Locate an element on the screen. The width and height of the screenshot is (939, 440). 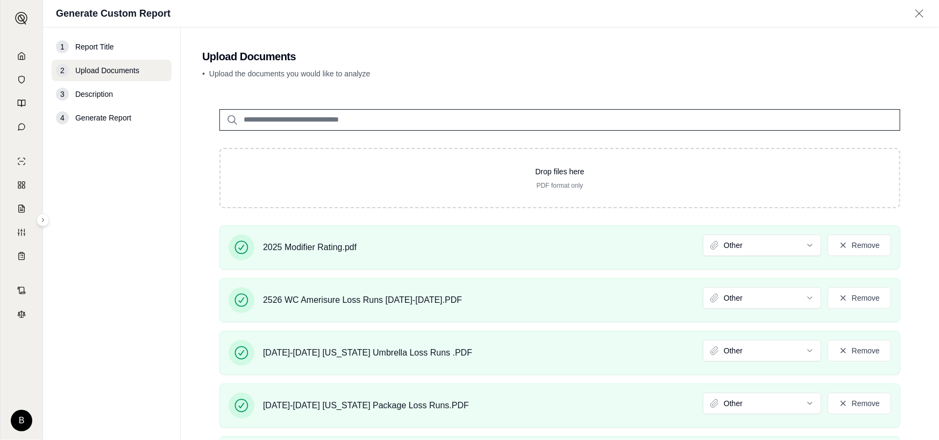
div: B is located at coordinates (22, 421).